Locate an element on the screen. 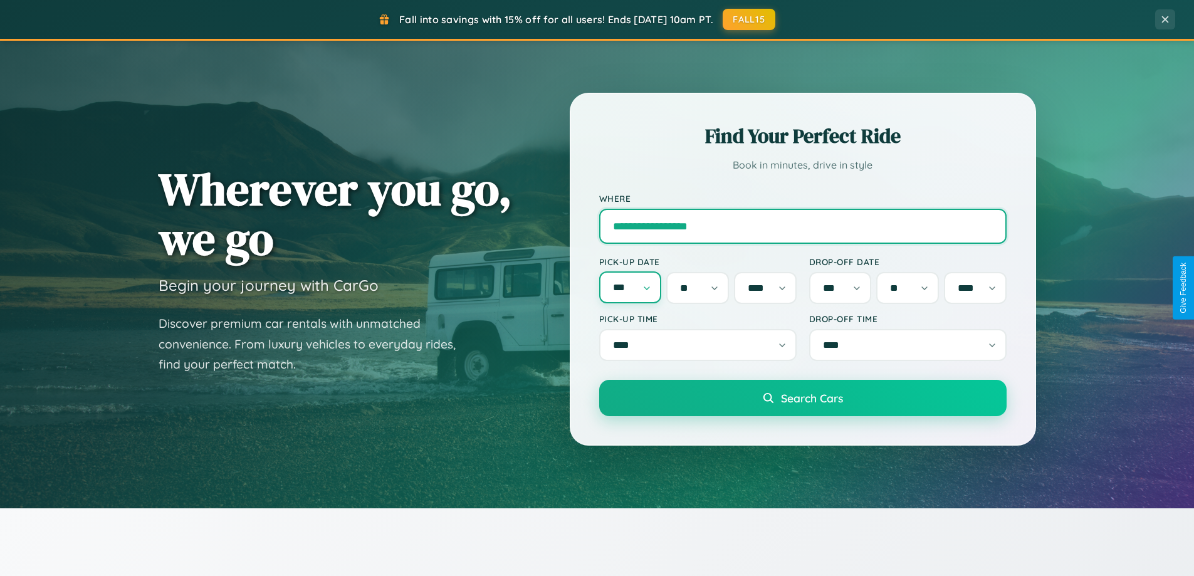  button: Search Cars is located at coordinates (803, 398).